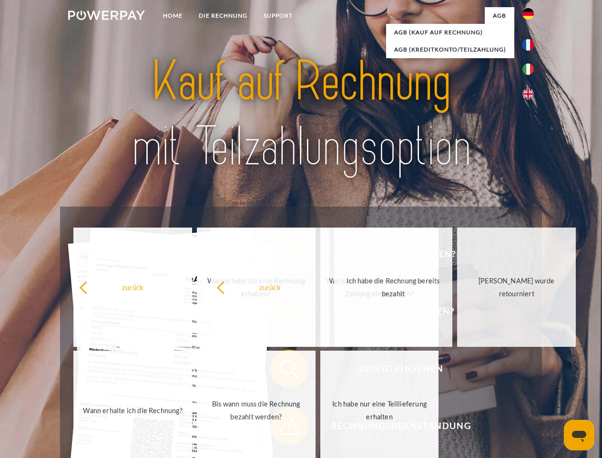 The width and height of the screenshot is (602, 458). Describe the element at coordinates (278, 16) in the screenshot. I see `a: SUPPORT` at that location.